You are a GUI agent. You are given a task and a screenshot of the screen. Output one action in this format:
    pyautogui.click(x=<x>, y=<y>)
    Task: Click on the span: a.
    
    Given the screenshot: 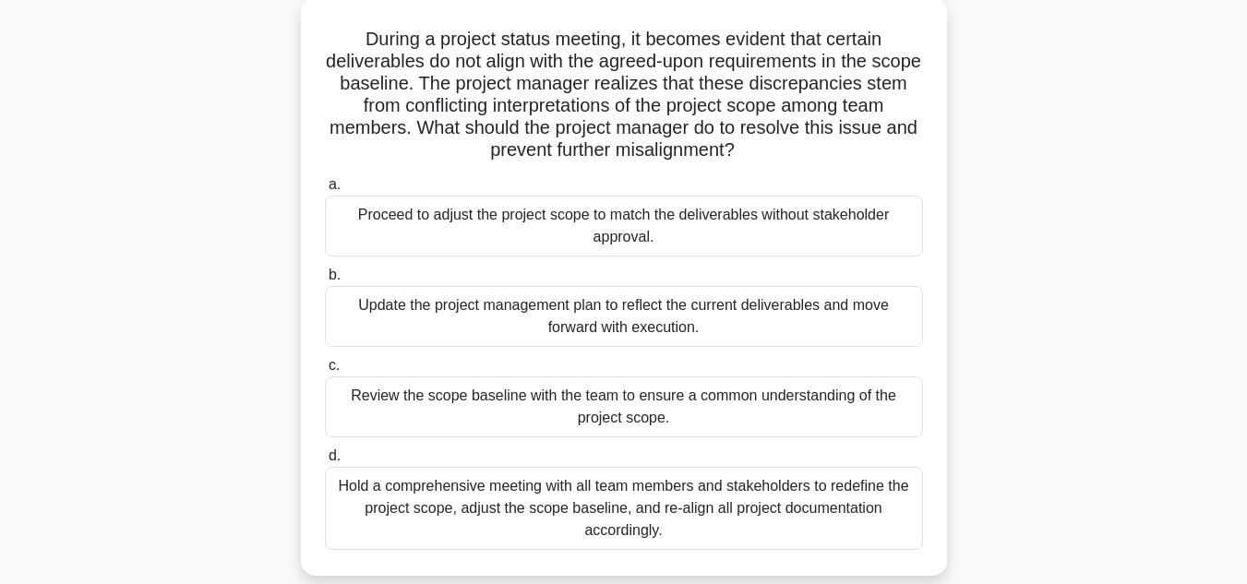 What is the action you would take?
    pyautogui.click(x=334, y=184)
    